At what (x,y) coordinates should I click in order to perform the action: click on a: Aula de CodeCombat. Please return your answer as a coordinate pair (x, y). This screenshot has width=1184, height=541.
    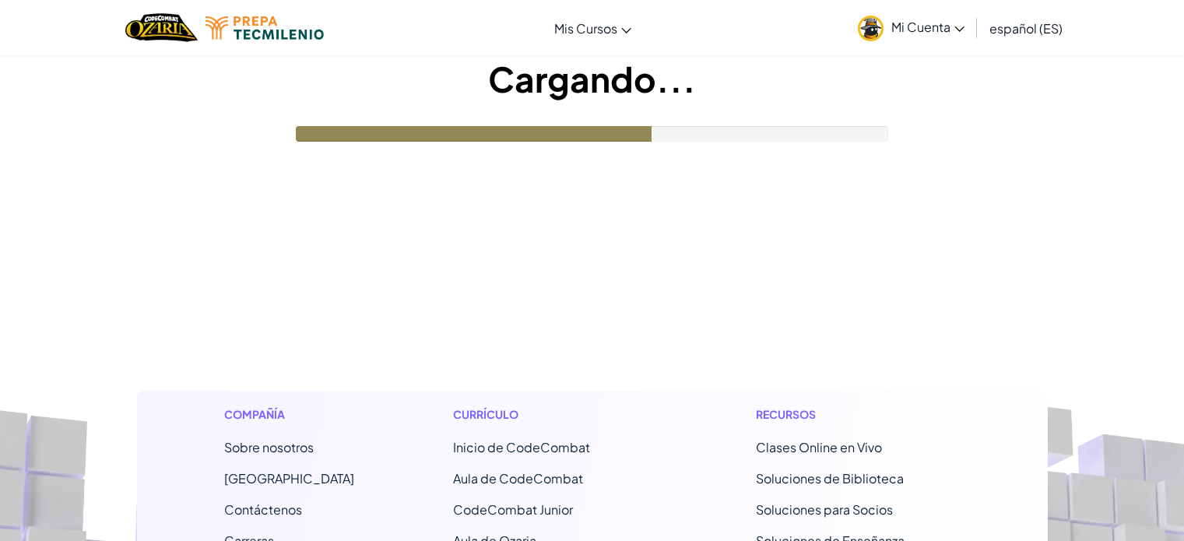
    Looking at the image, I should click on (518, 478).